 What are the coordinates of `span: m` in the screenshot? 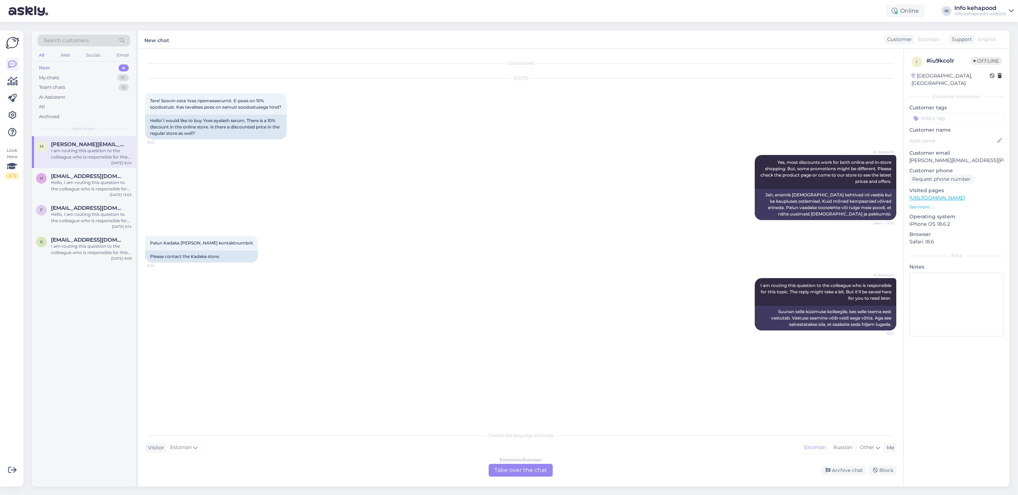 It's located at (41, 146).